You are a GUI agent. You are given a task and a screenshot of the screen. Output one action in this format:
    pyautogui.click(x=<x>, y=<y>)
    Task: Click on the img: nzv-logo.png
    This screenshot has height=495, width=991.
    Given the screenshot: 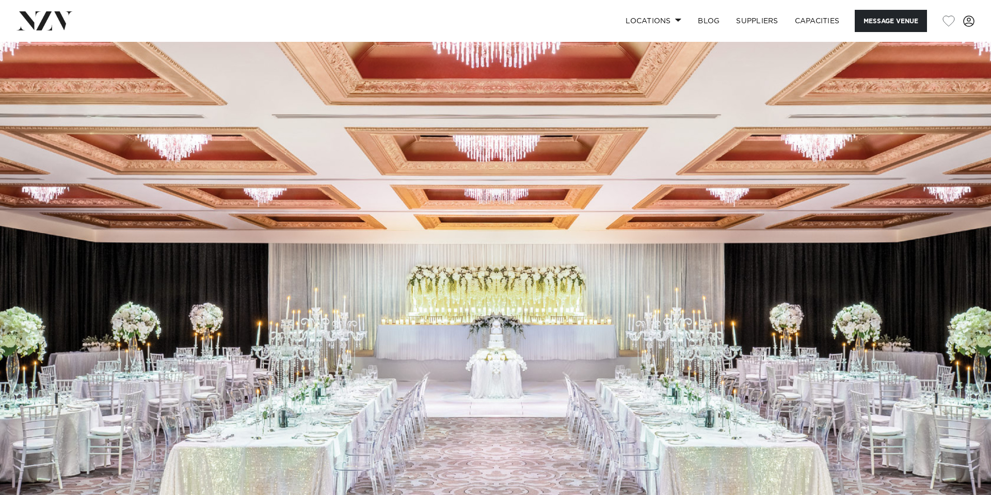 What is the action you would take?
    pyautogui.click(x=44, y=21)
    